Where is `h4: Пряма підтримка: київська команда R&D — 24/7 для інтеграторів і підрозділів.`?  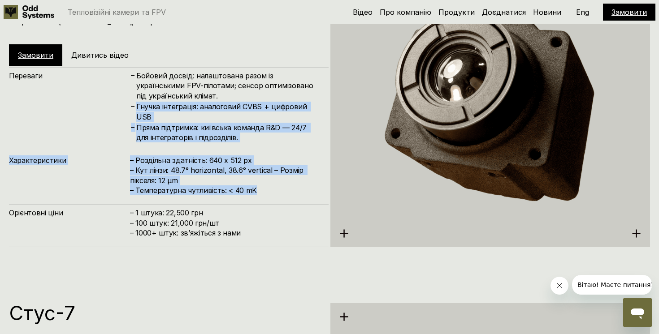
h4: Пряма підтримка: київська команда R&D — 24/7 для інтеграторів і підрозділів. is located at coordinates (228, 133).